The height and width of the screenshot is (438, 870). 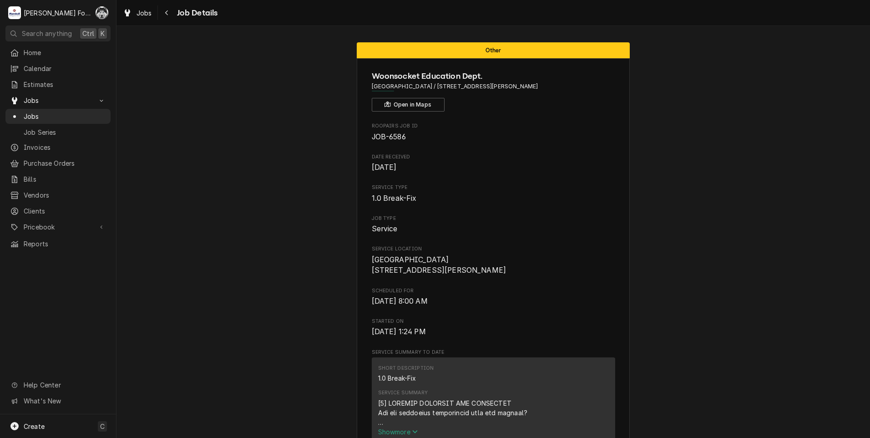 I want to click on span: Estimates, so click(x=65, y=84).